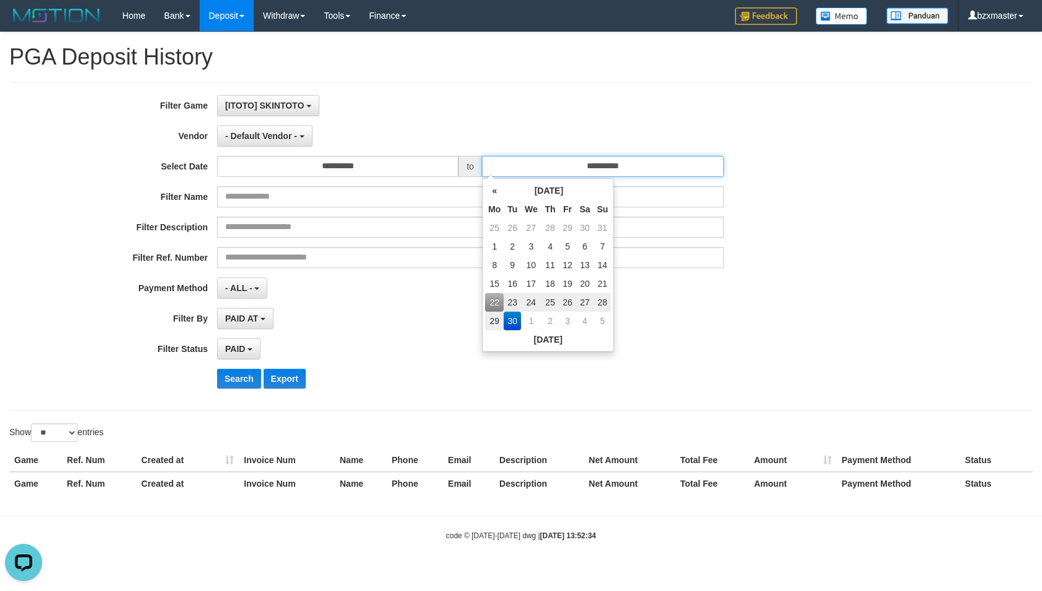 This screenshot has width=1042, height=591. I want to click on th: Fr, so click(567, 209).